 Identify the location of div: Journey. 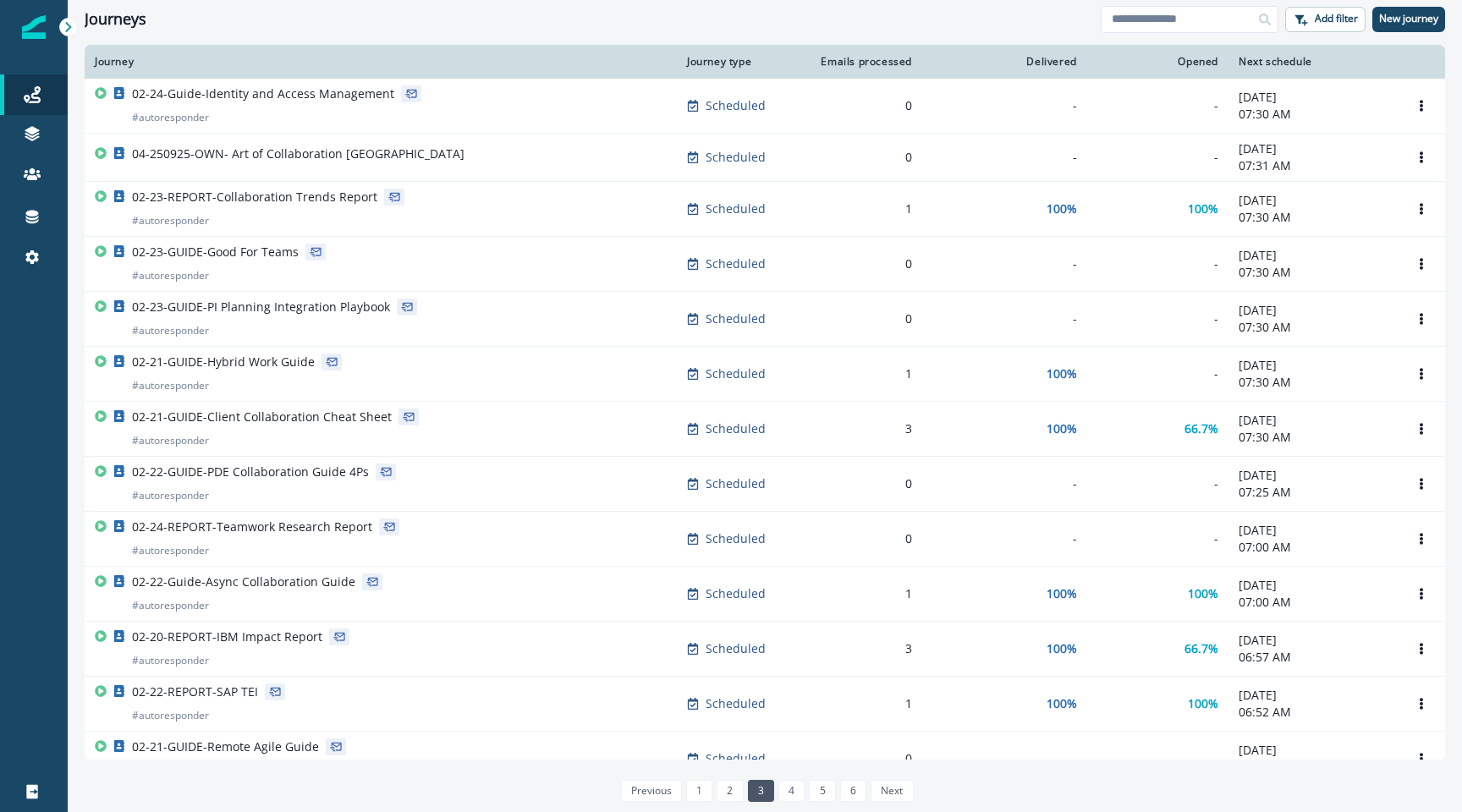
(381, 62).